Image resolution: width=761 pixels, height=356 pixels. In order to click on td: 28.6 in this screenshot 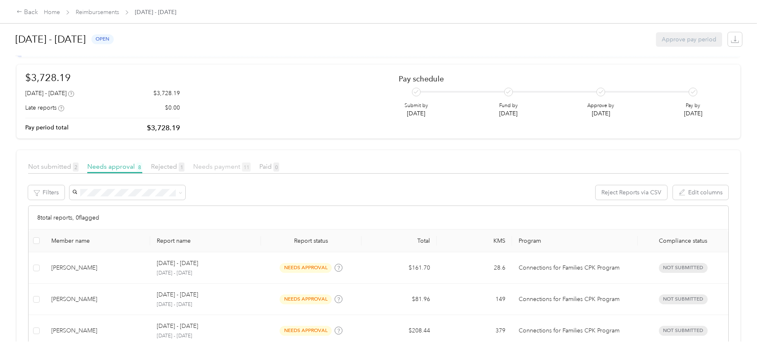, I will do `click(474, 268)`.